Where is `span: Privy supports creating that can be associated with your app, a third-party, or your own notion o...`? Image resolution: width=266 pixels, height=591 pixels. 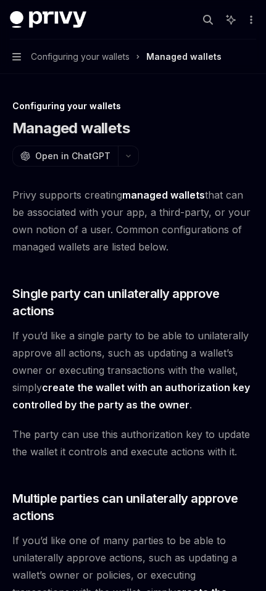 span: Privy supports creating that can be associated with your app, a third-party, or your own notion o... is located at coordinates (133, 221).